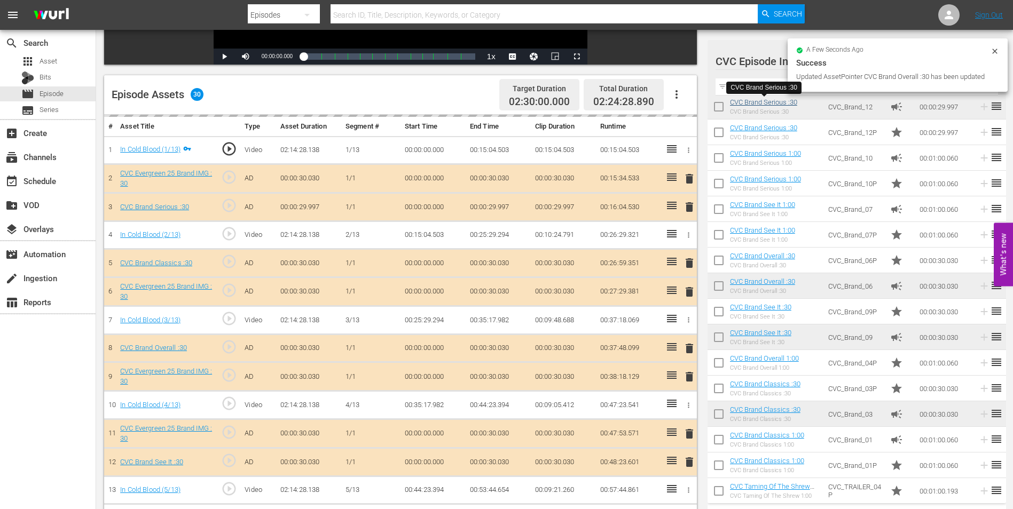 The image size is (1013, 509). Describe the element at coordinates (370, 320) in the screenshot. I see `td: 3/13` at that location.